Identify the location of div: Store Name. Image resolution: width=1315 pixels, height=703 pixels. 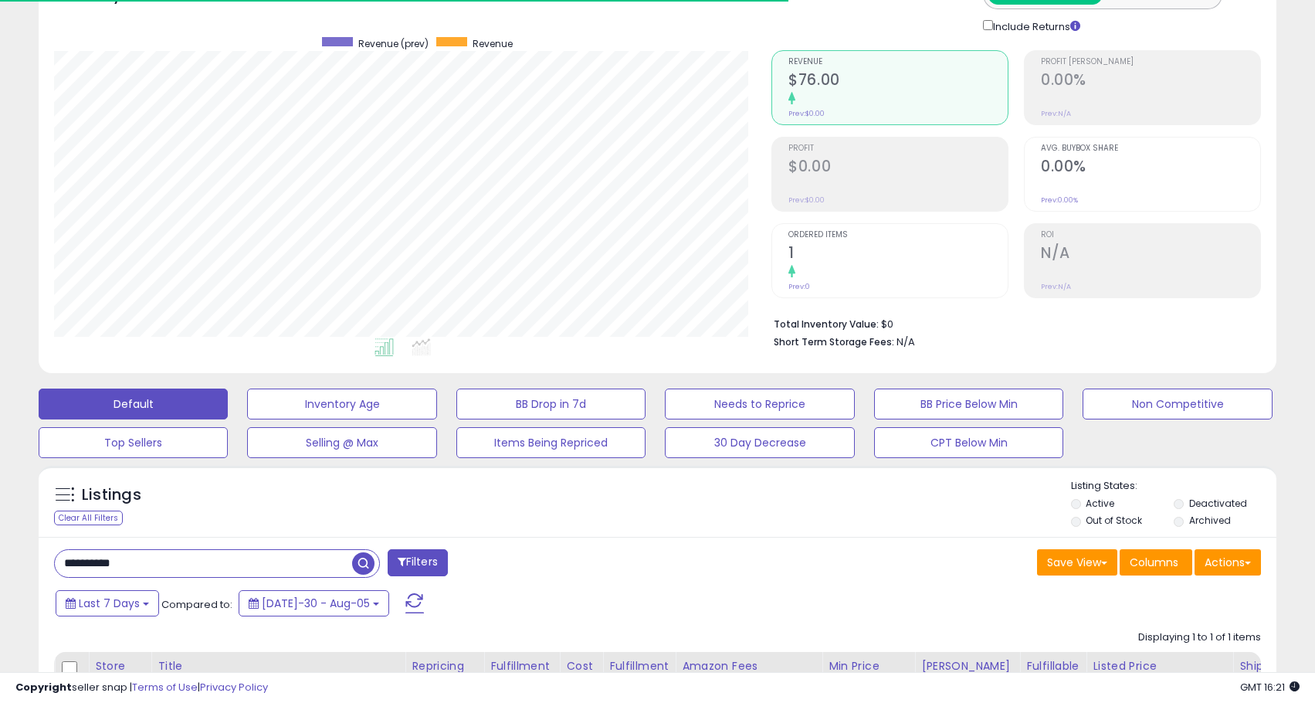
(120, 674).